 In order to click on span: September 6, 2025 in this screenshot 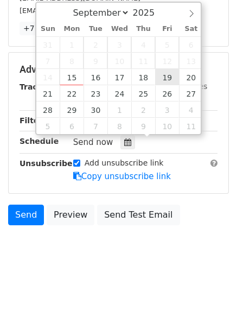, I will do `click(191, 45)`.